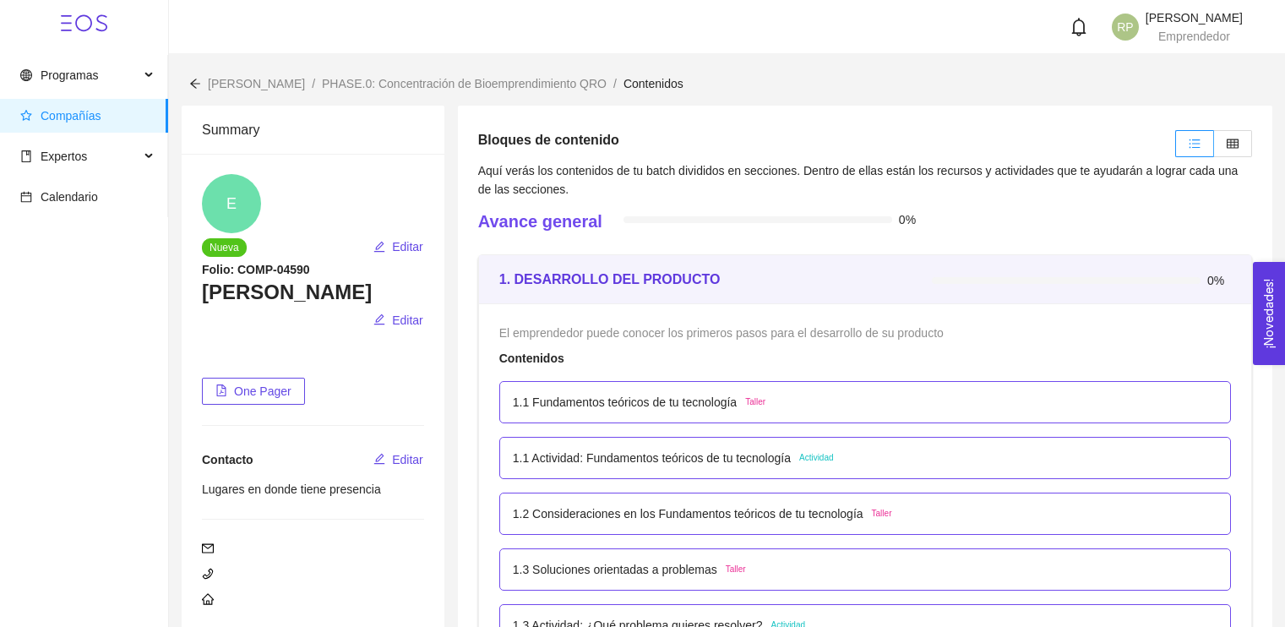  I want to click on button: file-pdfOne Pager, so click(254, 391).